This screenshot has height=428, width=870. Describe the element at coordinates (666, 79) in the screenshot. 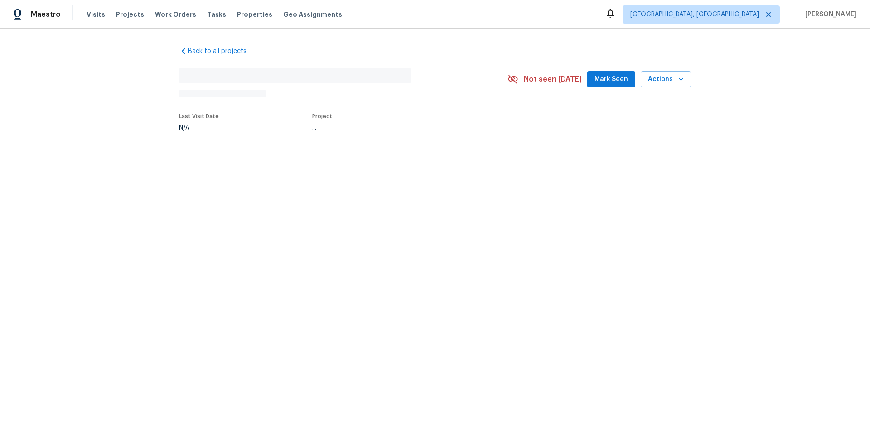

I see `span: Actions` at that location.